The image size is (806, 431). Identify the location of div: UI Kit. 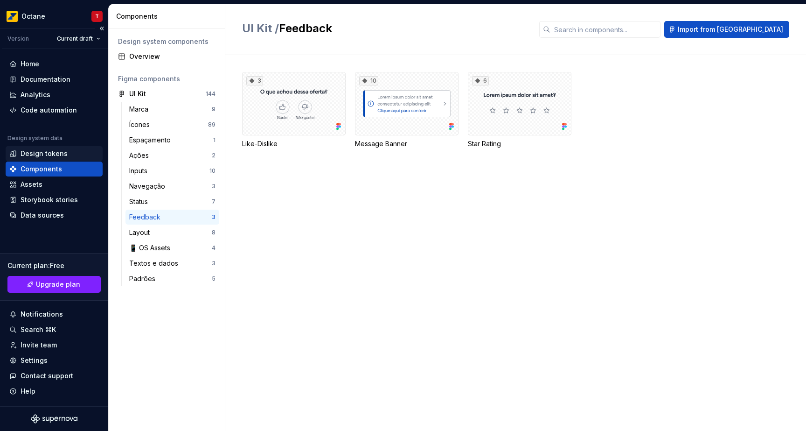
(138, 94).